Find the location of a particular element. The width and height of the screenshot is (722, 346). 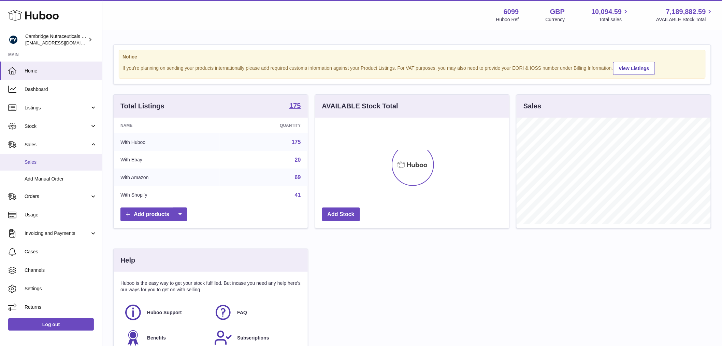

span: Returns is located at coordinates (61, 307).